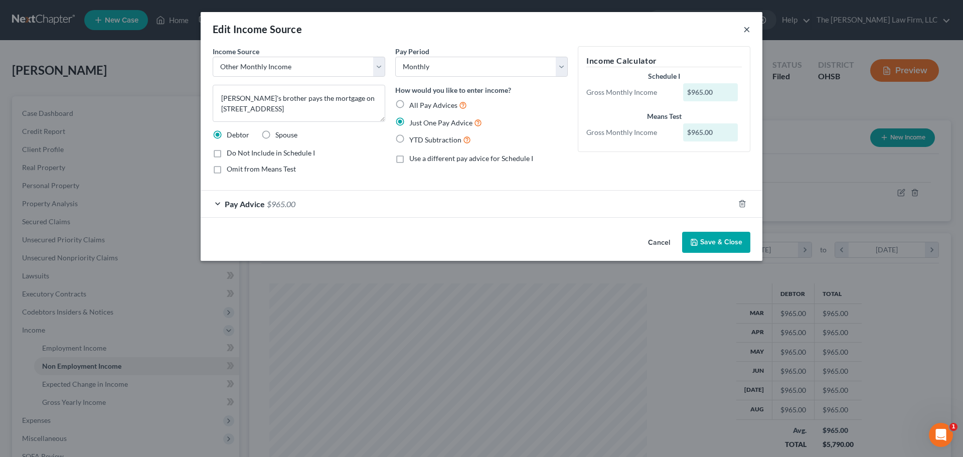 This screenshot has height=457, width=963. I want to click on button: Cancel, so click(659, 243).